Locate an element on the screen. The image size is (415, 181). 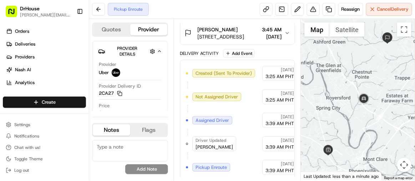
div: Delivery Activity is located at coordinates (199, 54).